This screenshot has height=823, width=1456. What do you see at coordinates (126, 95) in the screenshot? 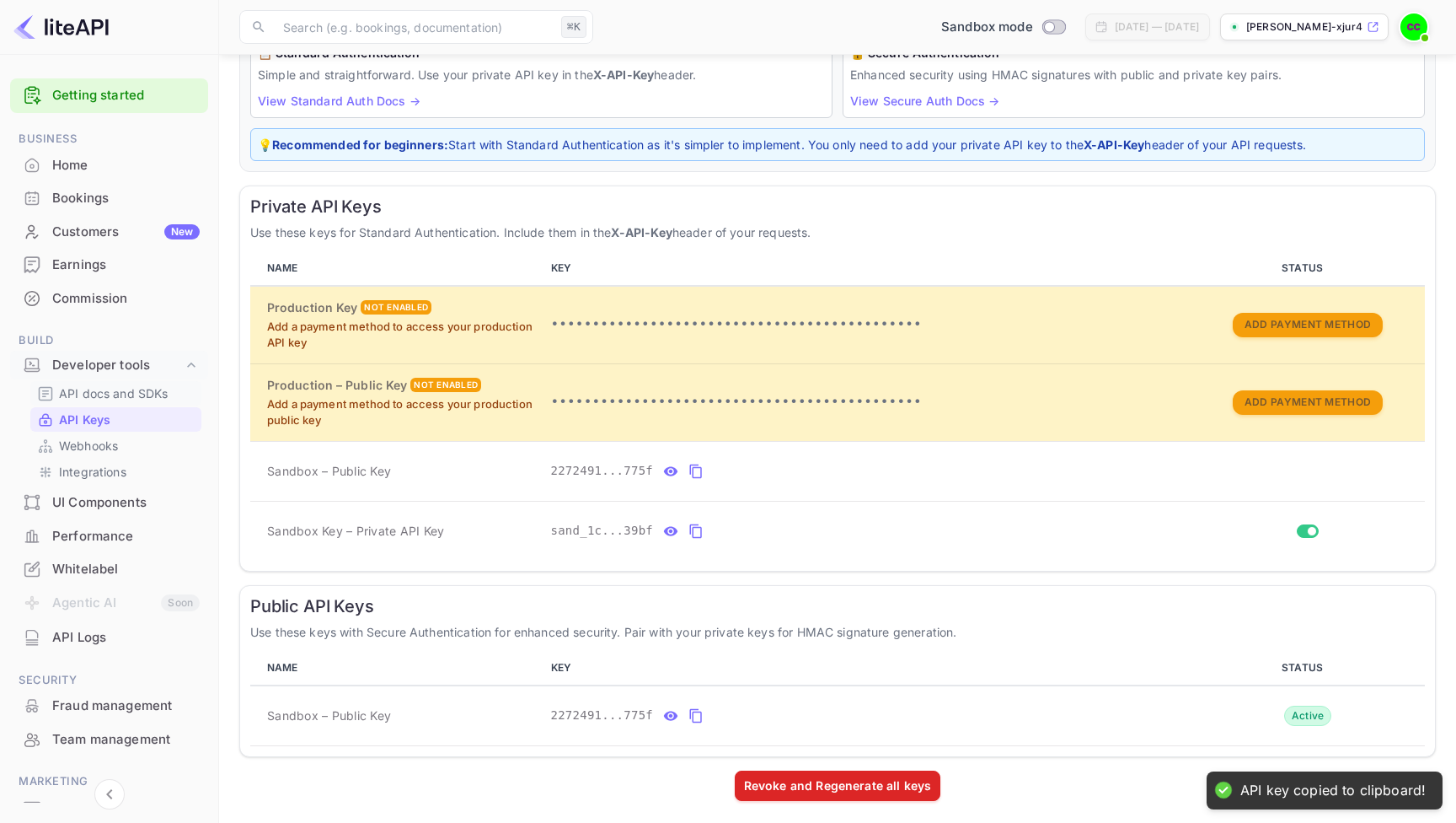
I see `a: Getting started` at bounding box center [126, 95].